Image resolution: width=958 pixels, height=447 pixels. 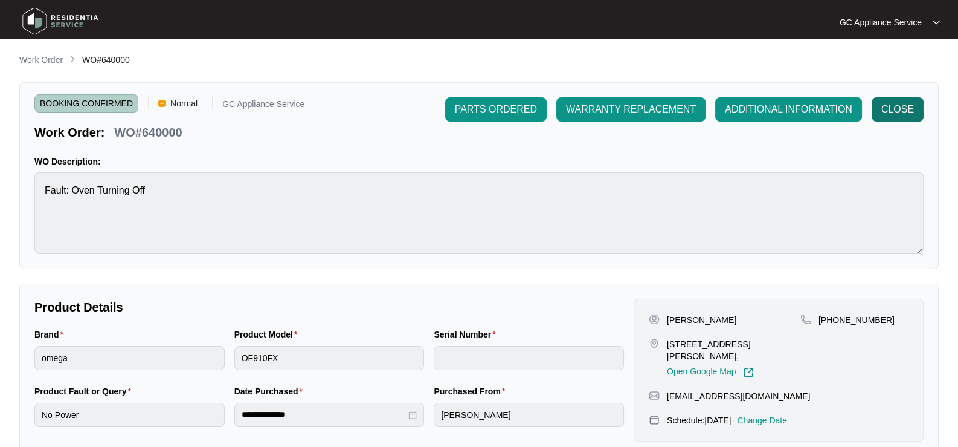 I want to click on img: Vercel Logo, so click(x=162, y=103).